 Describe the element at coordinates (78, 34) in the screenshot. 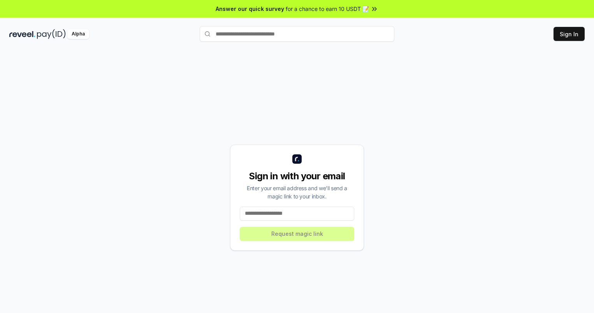

I see `div: Alpha` at that location.